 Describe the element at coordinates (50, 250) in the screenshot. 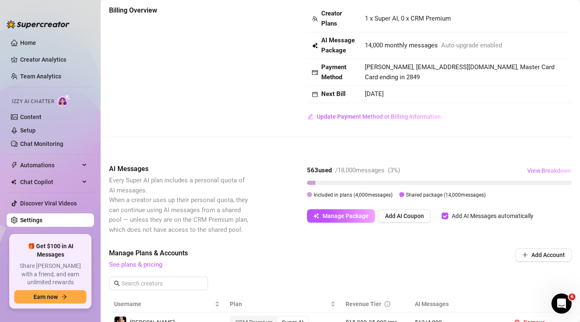

I see `span: 🎁 Get $100 in AI Messages` at that location.